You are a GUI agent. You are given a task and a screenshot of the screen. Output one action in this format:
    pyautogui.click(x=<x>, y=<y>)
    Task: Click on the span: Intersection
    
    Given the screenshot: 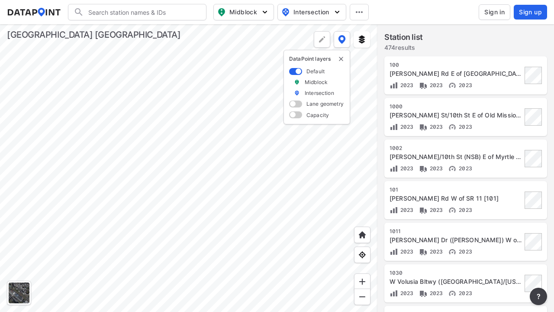 What is the action you would take?
    pyautogui.click(x=311, y=12)
    